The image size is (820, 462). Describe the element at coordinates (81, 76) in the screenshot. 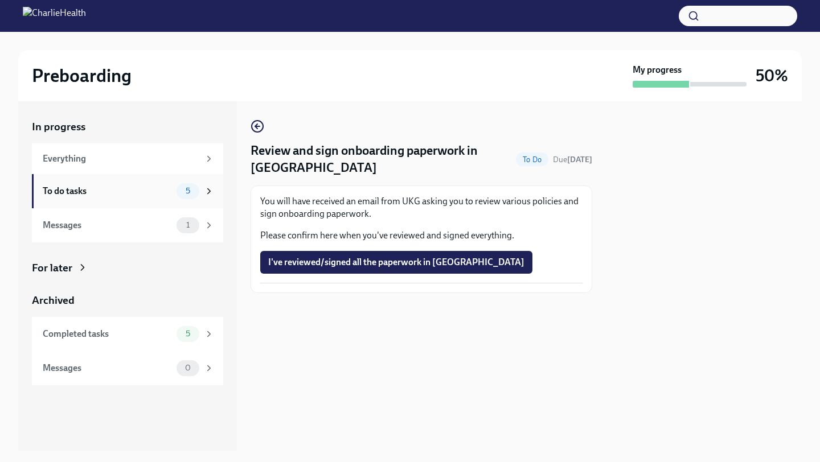

I see `h2: Preboarding` at that location.